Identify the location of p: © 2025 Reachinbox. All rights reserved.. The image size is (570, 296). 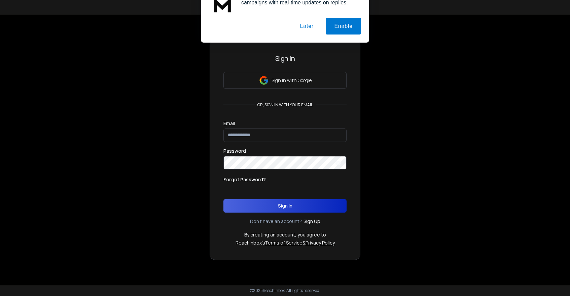
(285, 291).